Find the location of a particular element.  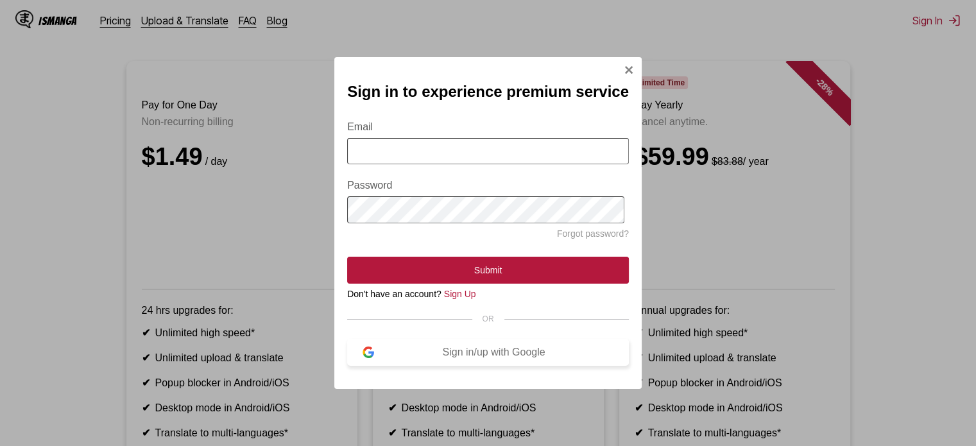

button: Sign in/up with Google is located at coordinates (488, 352).